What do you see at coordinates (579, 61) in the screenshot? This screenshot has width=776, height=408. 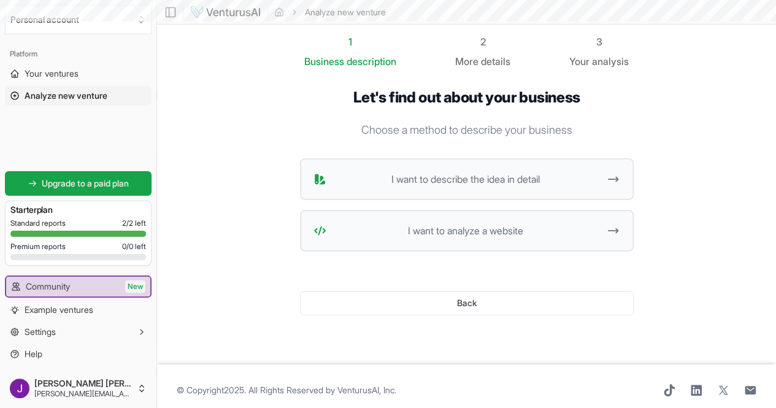 I see `span: Your` at bounding box center [579, 61].